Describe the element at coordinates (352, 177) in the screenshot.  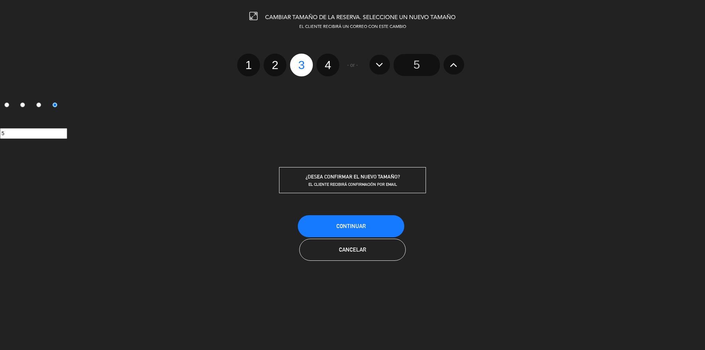
I see `span: ¿DESEA CONFIRMAR EL NUEVO TAMAÑO?` at that location.